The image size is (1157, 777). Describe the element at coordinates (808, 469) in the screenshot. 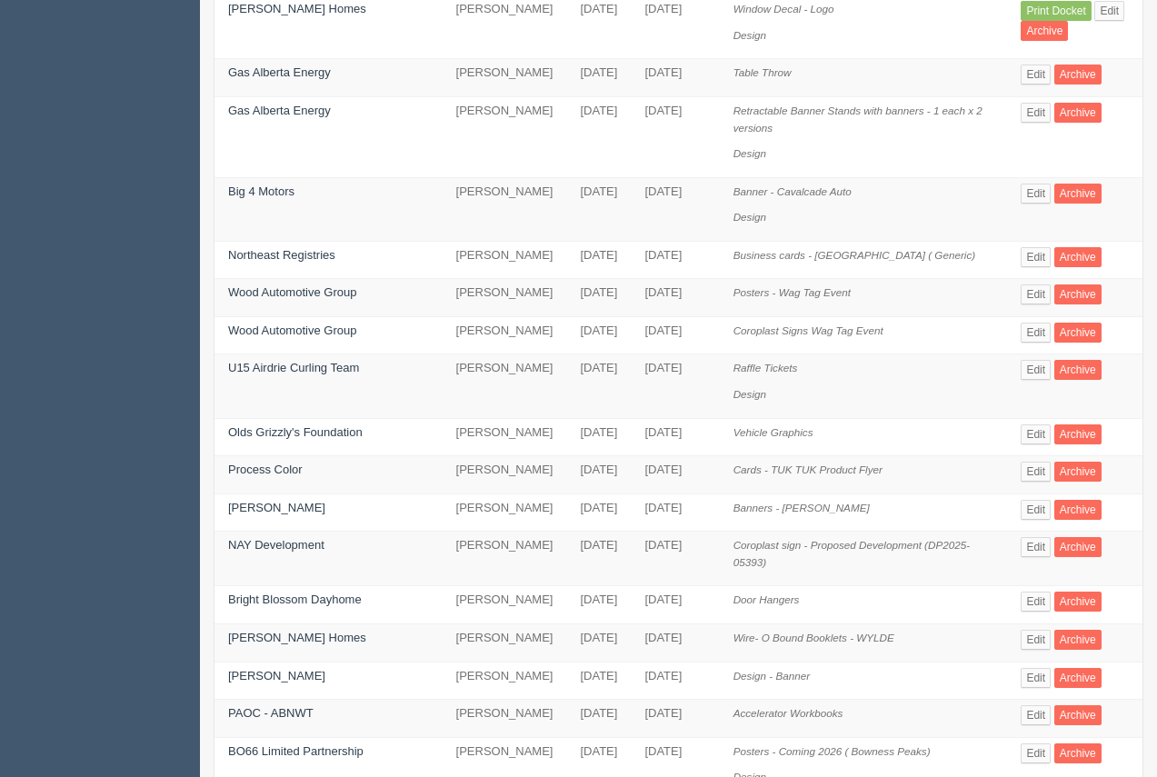

I see `i: Cards - TUK TUK Product Flyer` at that location.